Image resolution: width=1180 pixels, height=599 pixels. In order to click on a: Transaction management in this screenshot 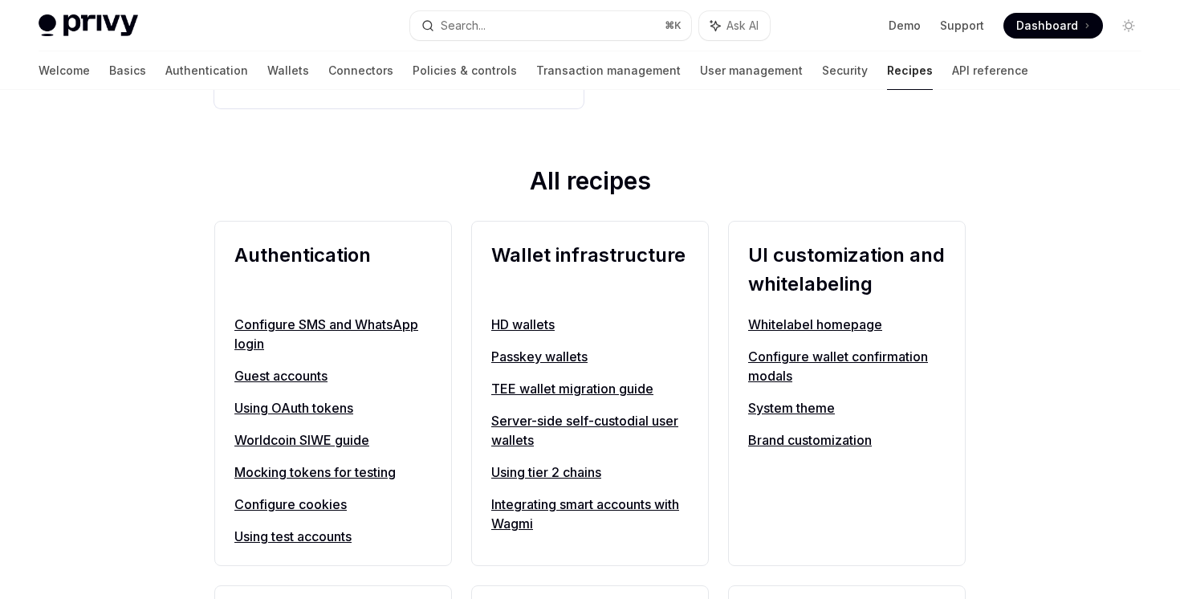, I will do `click(608, 71)`.